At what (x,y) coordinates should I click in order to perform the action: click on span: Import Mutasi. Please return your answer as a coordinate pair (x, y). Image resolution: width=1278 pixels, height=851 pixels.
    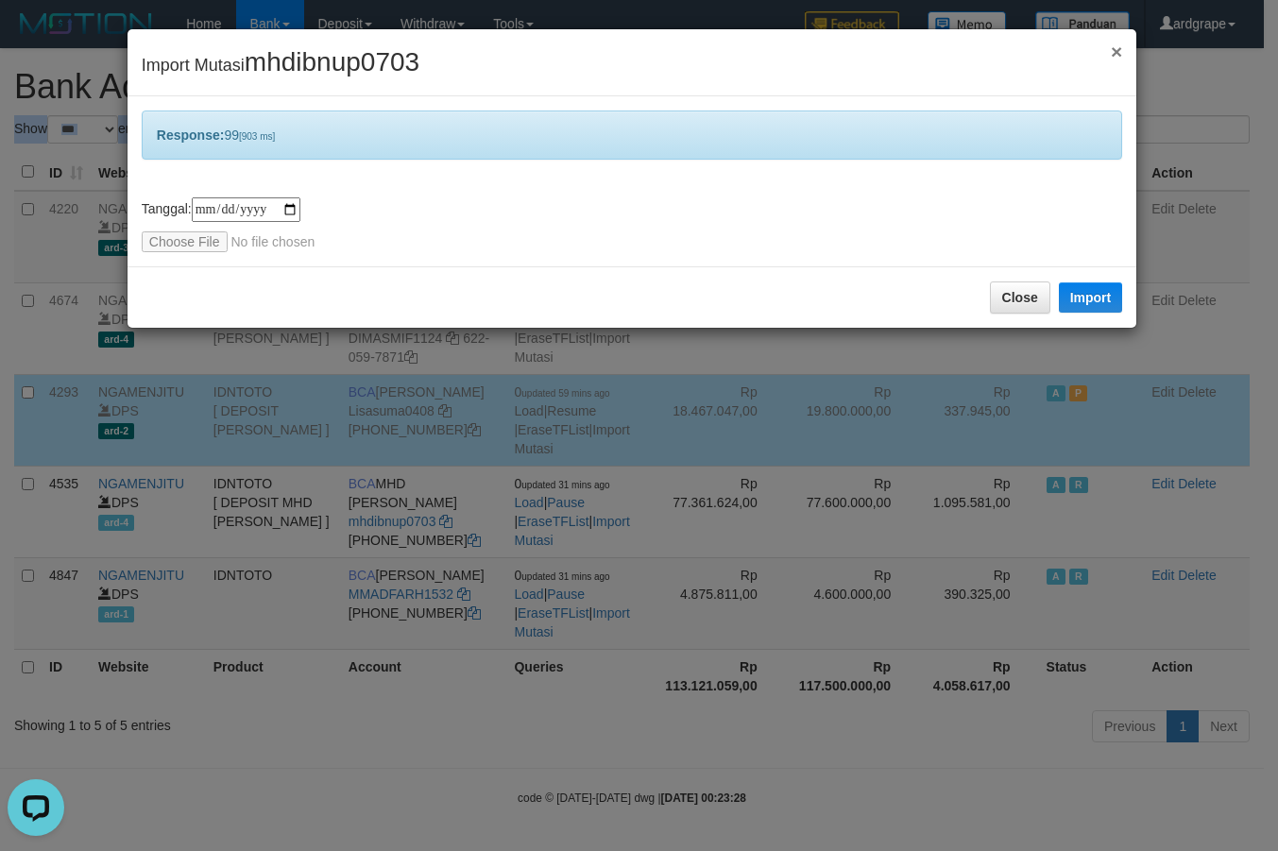
    Looking at the image, I should click on (281, 65).